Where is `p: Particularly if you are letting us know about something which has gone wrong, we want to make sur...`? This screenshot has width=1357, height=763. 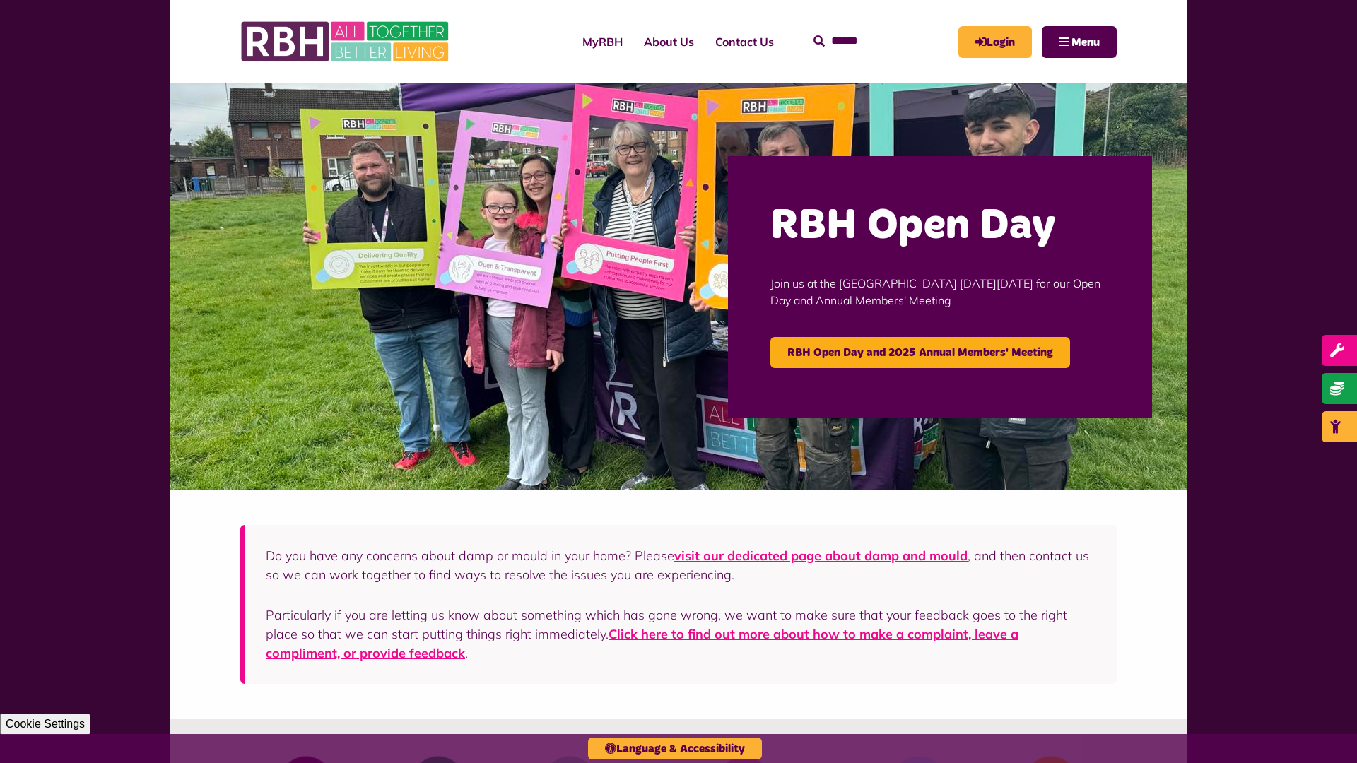 p: Particularly if you are letting us know about something which has gone wrong, we want to make sur... is located at coordinates (680, 634).